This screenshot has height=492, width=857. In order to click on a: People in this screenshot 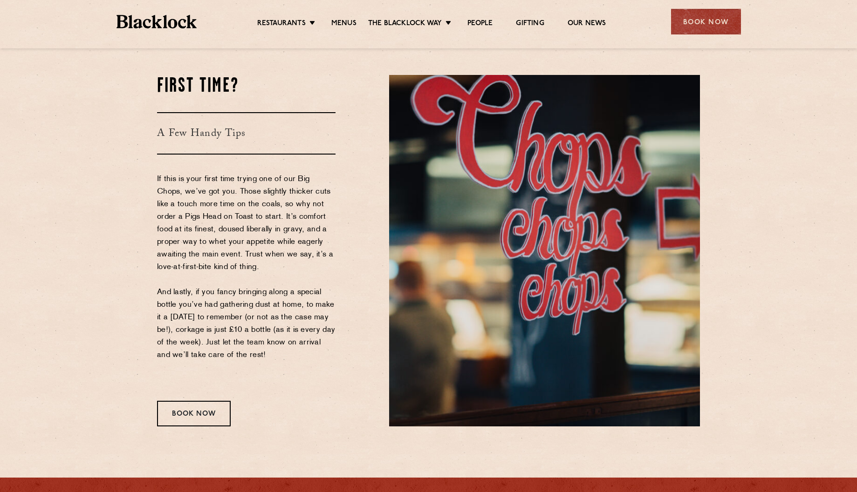, I will do `click(480, 24)`.